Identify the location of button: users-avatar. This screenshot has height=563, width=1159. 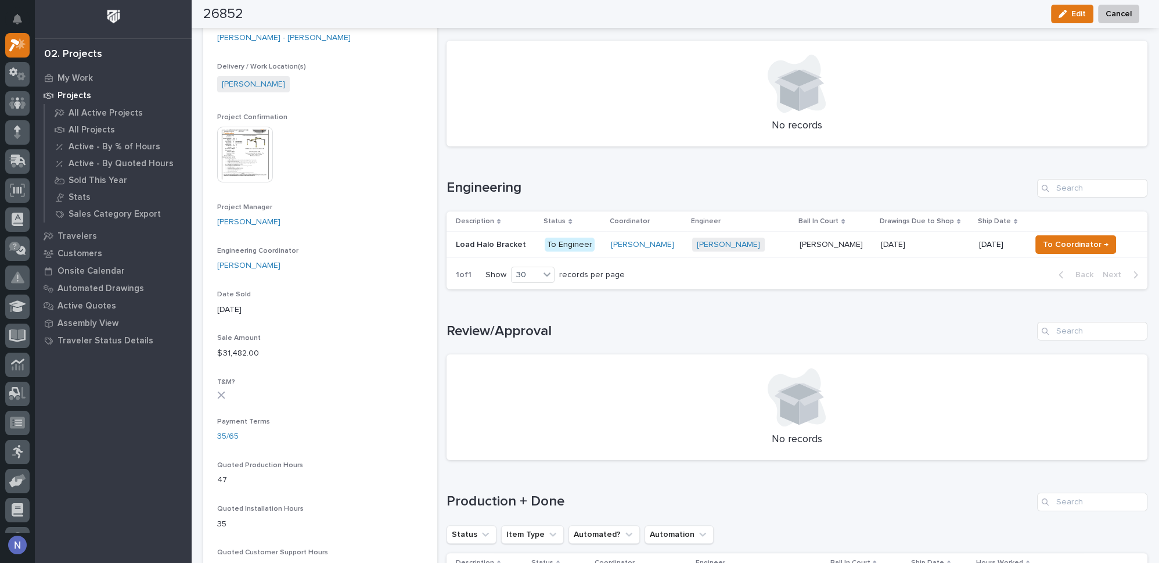
(17, 545).